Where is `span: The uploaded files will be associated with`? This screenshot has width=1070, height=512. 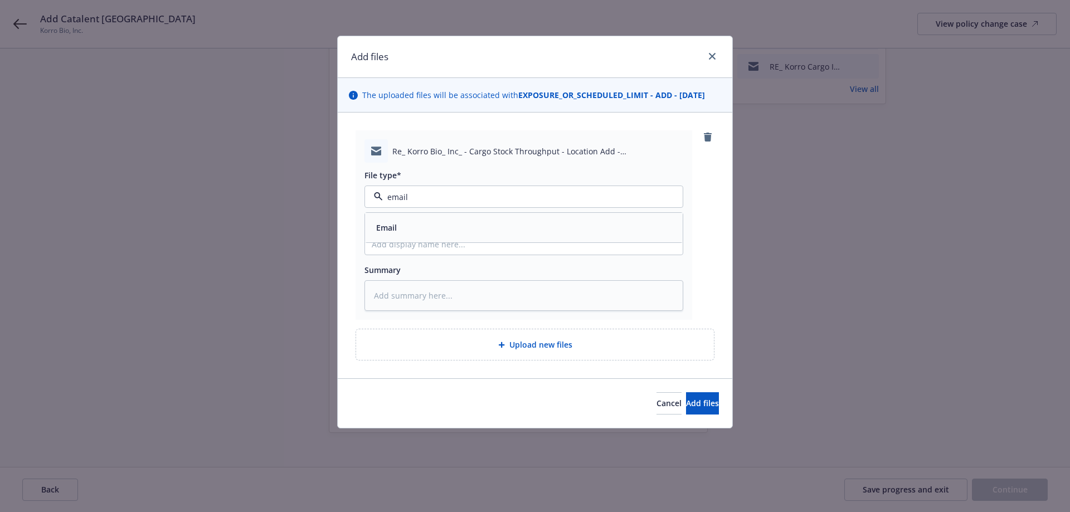 span: The uploaded files will be associated with is located at coordinates (533, 95).